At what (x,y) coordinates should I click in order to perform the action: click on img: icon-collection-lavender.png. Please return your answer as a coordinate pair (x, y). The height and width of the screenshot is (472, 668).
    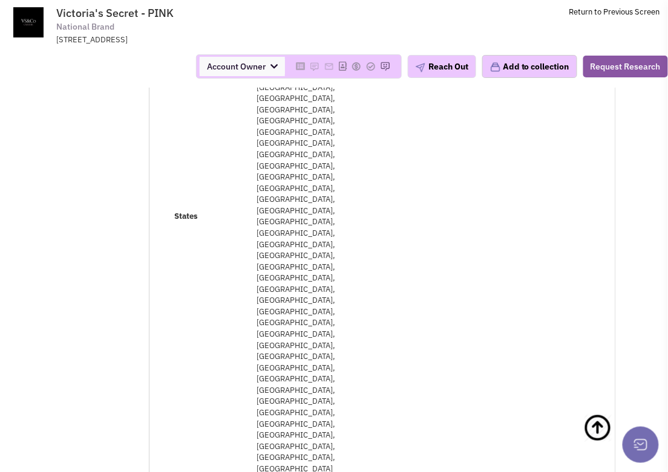
    Looking at the image, I should click on (495, 67).